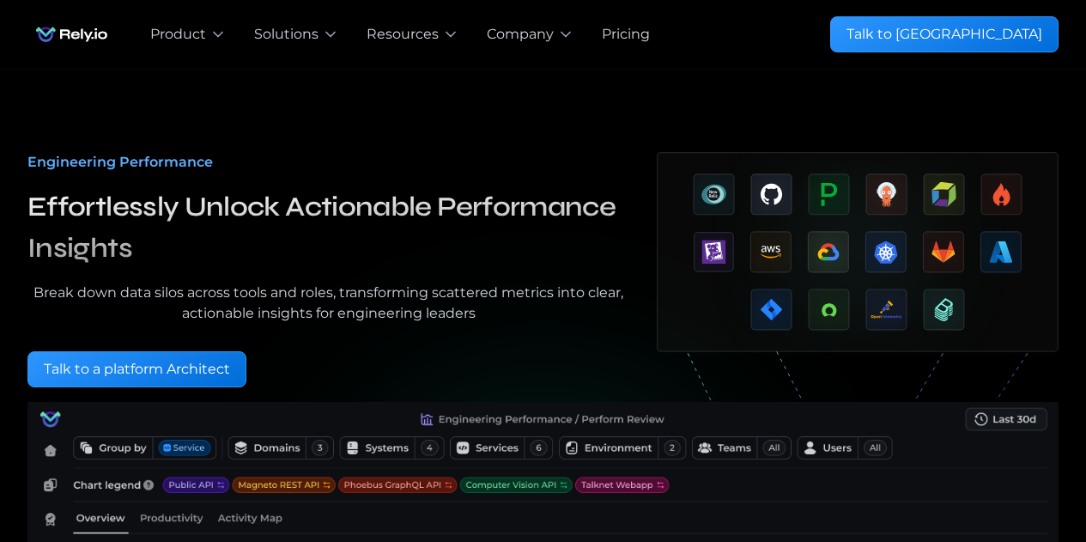 Image resolution: width=1086 pixels, height=542 pixels. Describe the element at coordinates (328, 228) in the screenshot. I see `h3: Effortlessly Unlock Actionable Performance Insights` at that location.